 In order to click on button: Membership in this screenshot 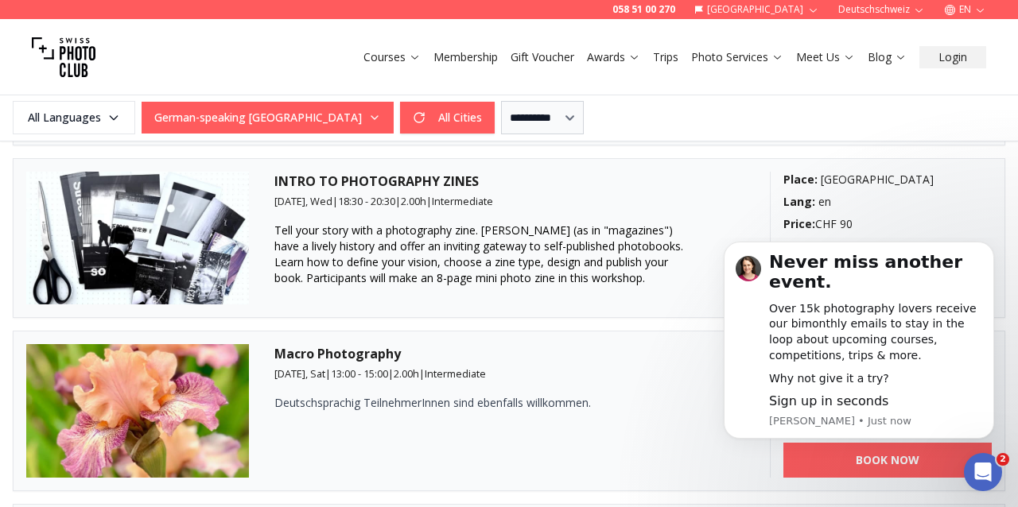, I will do `click(465, 57)`.